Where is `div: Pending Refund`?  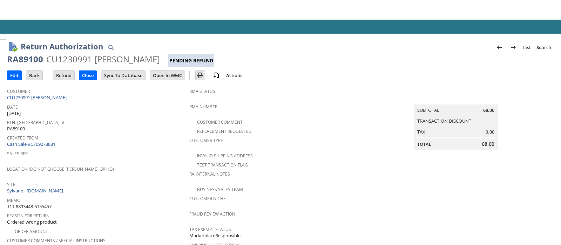 div: Pending Refund is located at coordinates (191, 61).